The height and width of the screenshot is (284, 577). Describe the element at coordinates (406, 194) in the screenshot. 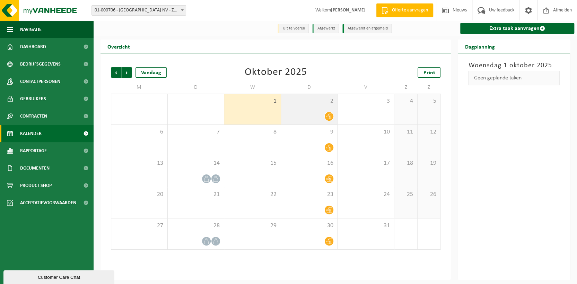

I see `span: 25` at that location.